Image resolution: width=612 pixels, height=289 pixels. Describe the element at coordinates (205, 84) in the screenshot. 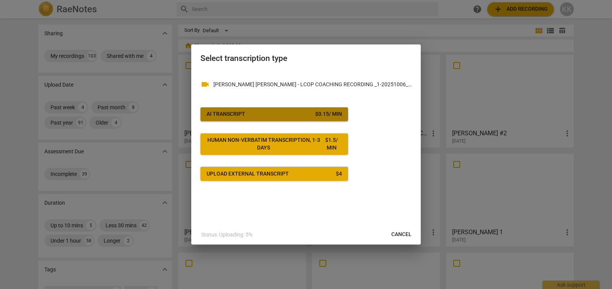

I see `span: videocam` at that location.